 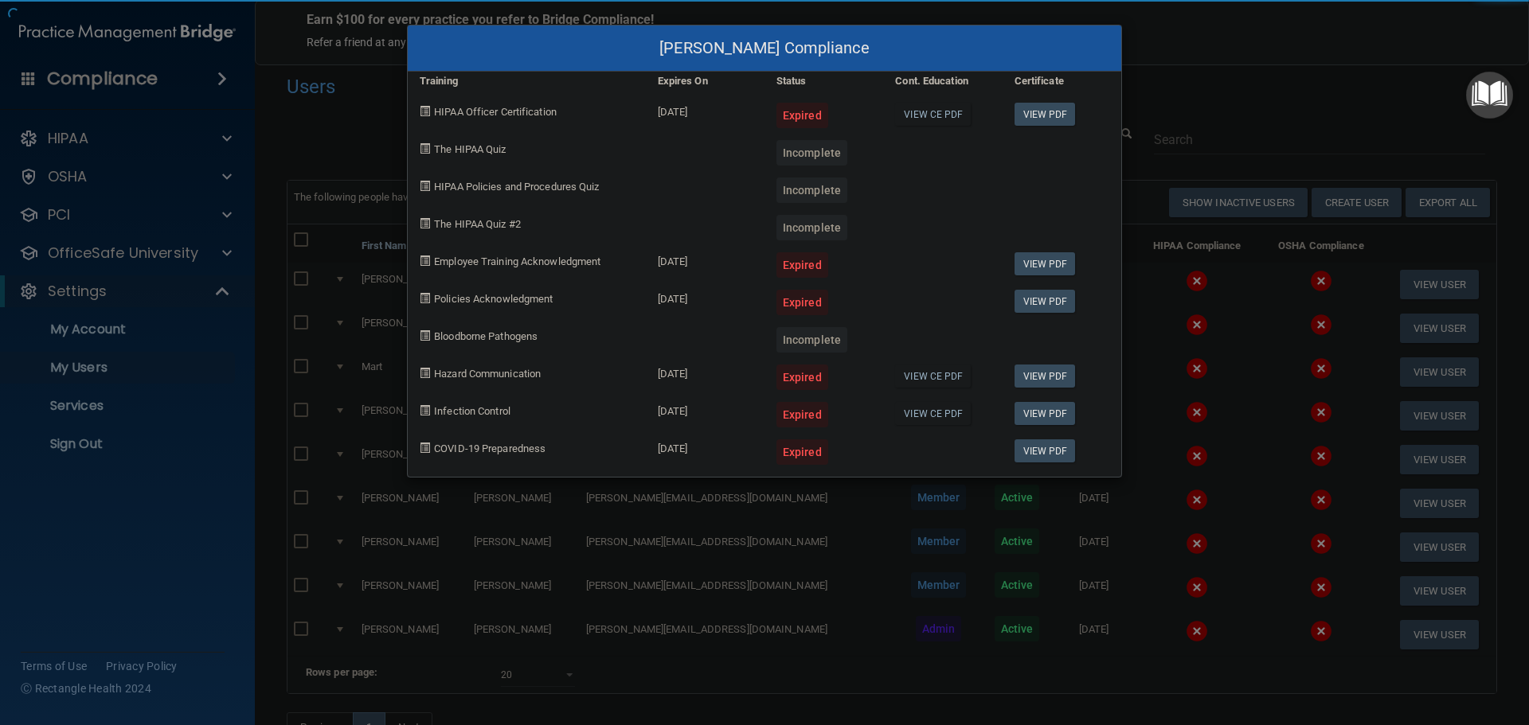 I want to click on div: Expires On, so click(x=705, y=81).